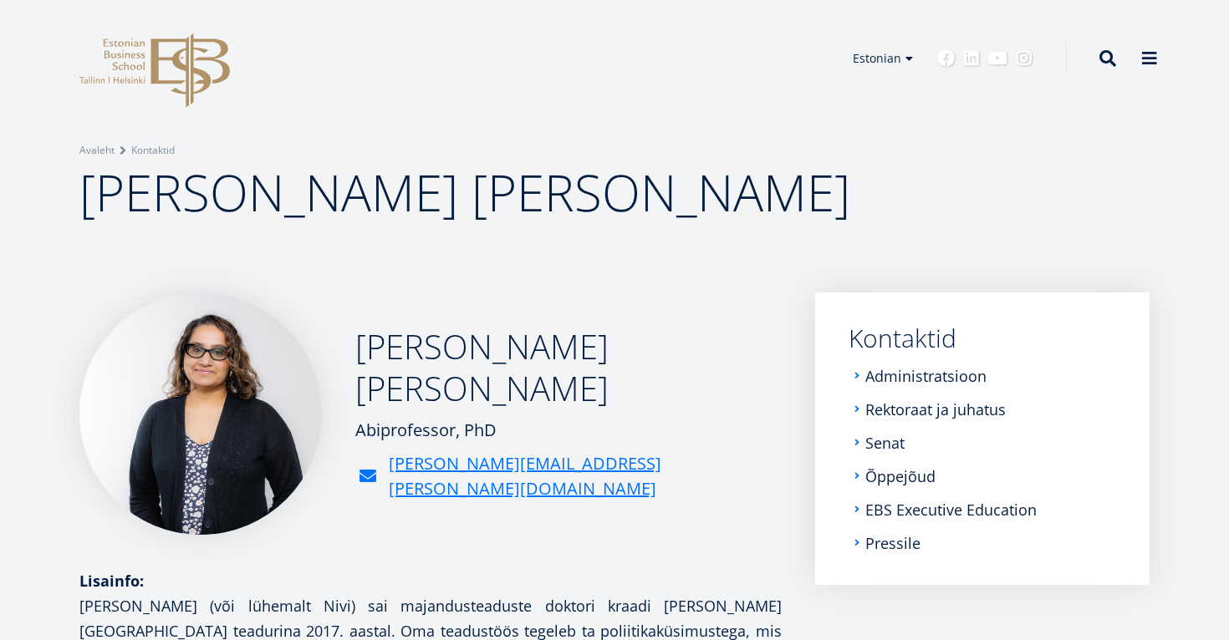 This screenshot has height=640, width=1229. I want to click on a: Facebook, so click(946, 59).